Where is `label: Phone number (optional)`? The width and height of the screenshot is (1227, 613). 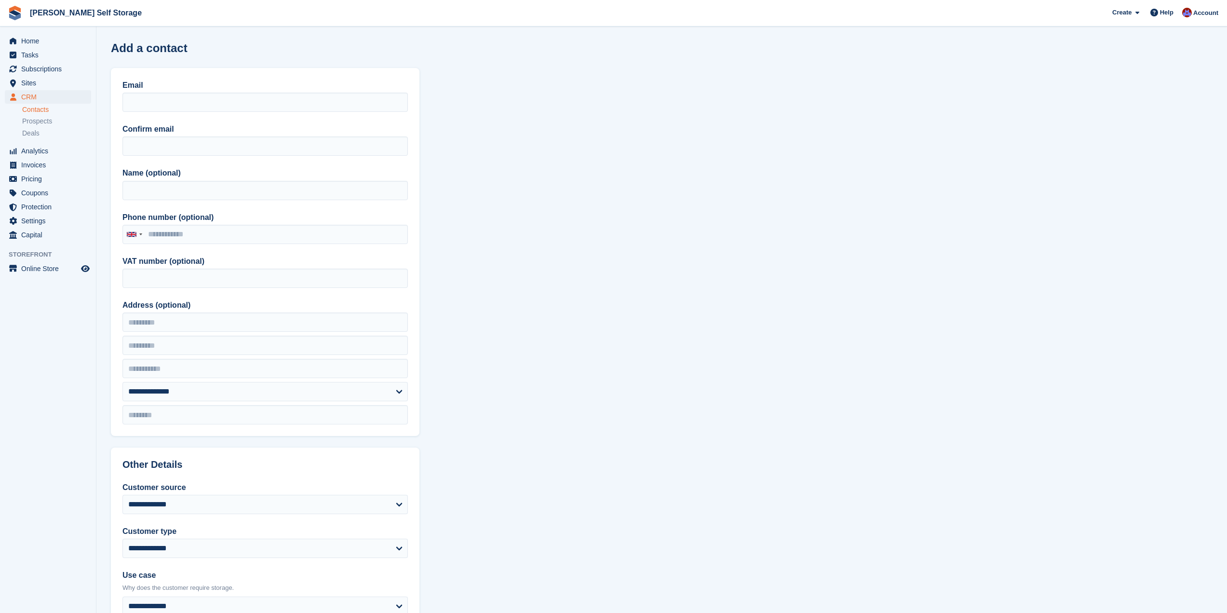 label: Phone number (optional) is located at coordinates (265, 217).